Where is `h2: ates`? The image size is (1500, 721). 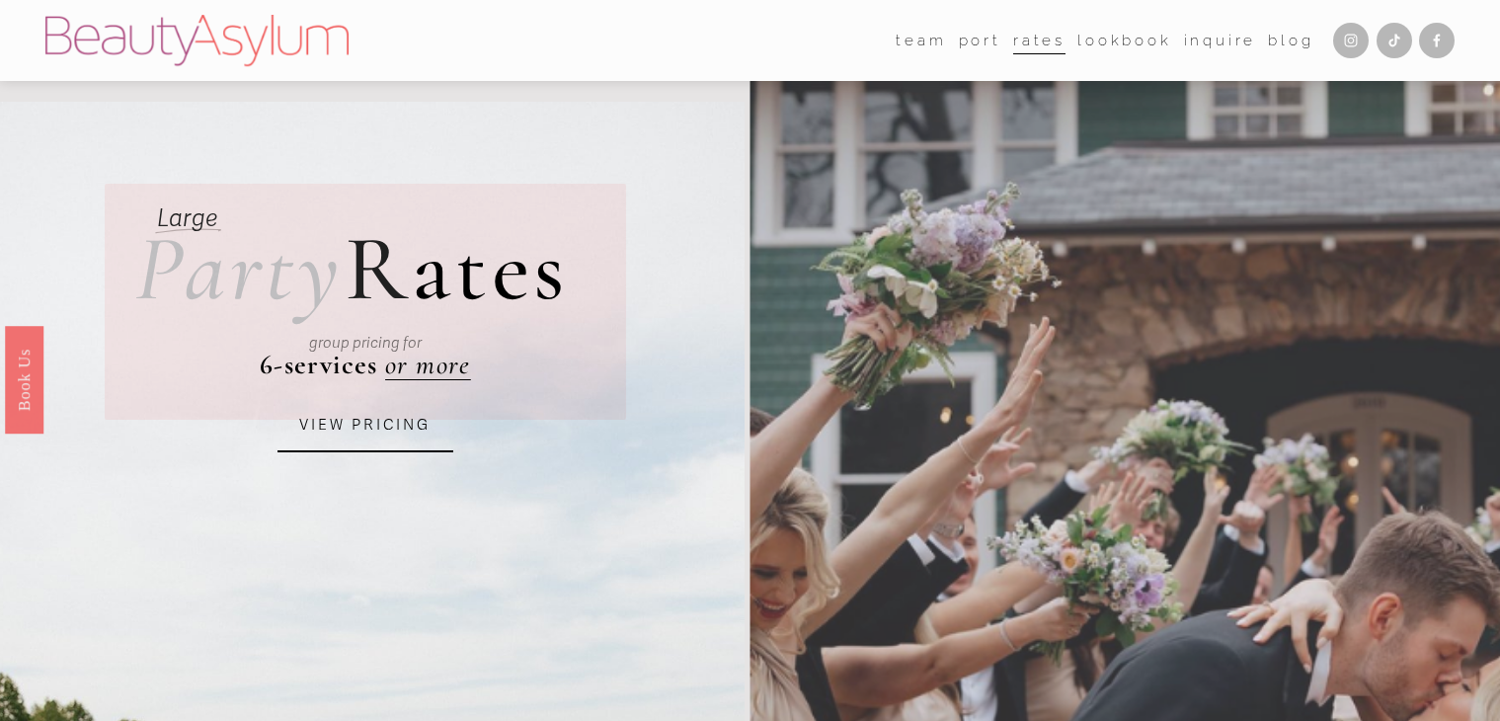
h2: ates is located at coordinates (353, 270).